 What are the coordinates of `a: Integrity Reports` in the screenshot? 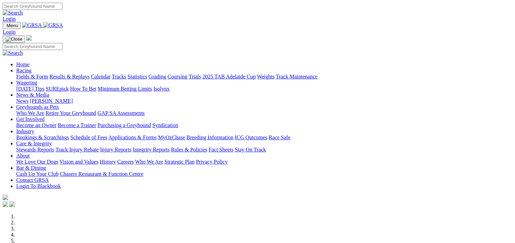 It's located at (151, 149).